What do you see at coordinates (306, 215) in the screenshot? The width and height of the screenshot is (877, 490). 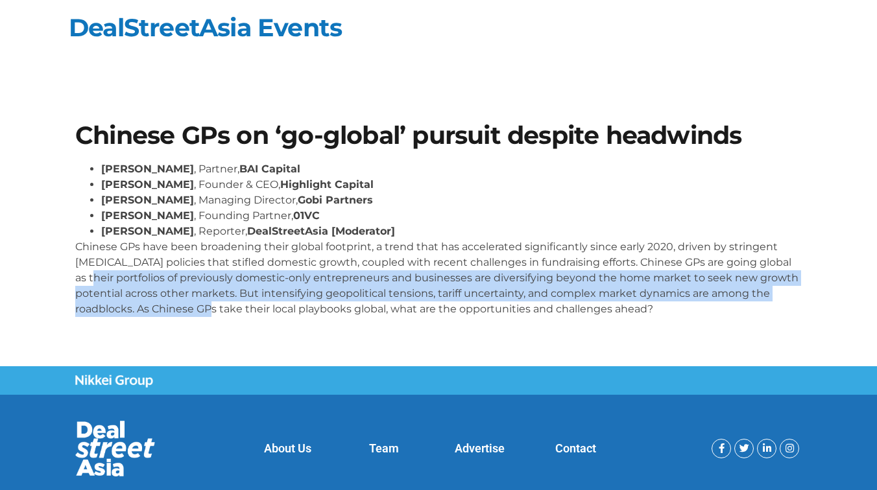 I see `strong: 01VC` at bounding box center [306, 215].